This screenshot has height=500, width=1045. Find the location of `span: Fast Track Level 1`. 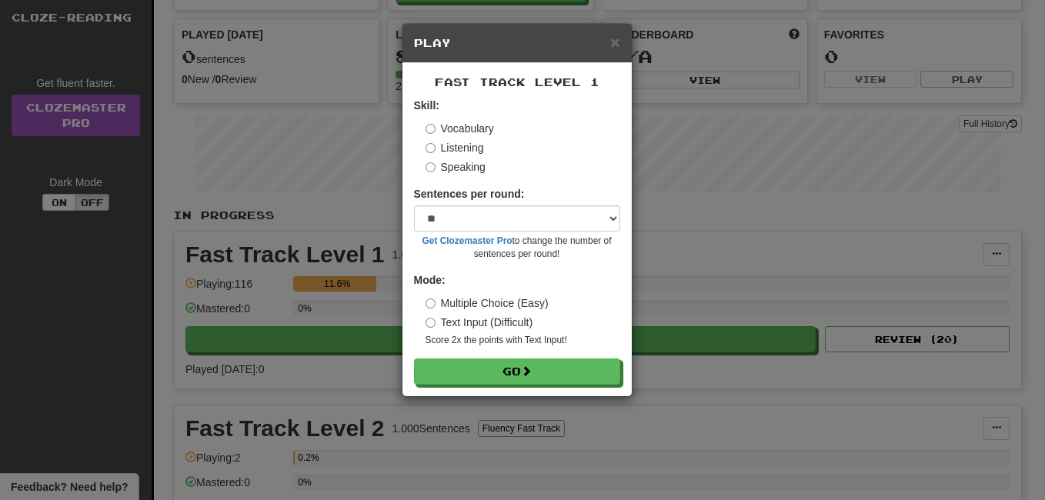

span: Fast Track Level 1 is located at coordinates (517, 82).